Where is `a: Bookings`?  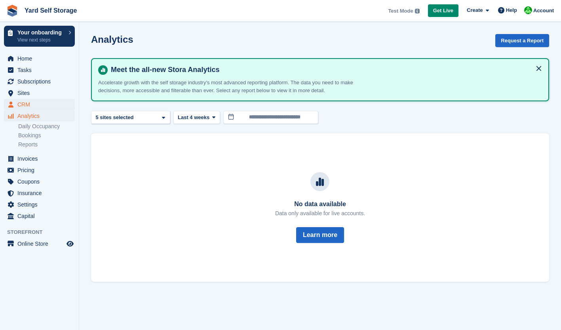
a: Bookings is located at coordinates (46, 135).